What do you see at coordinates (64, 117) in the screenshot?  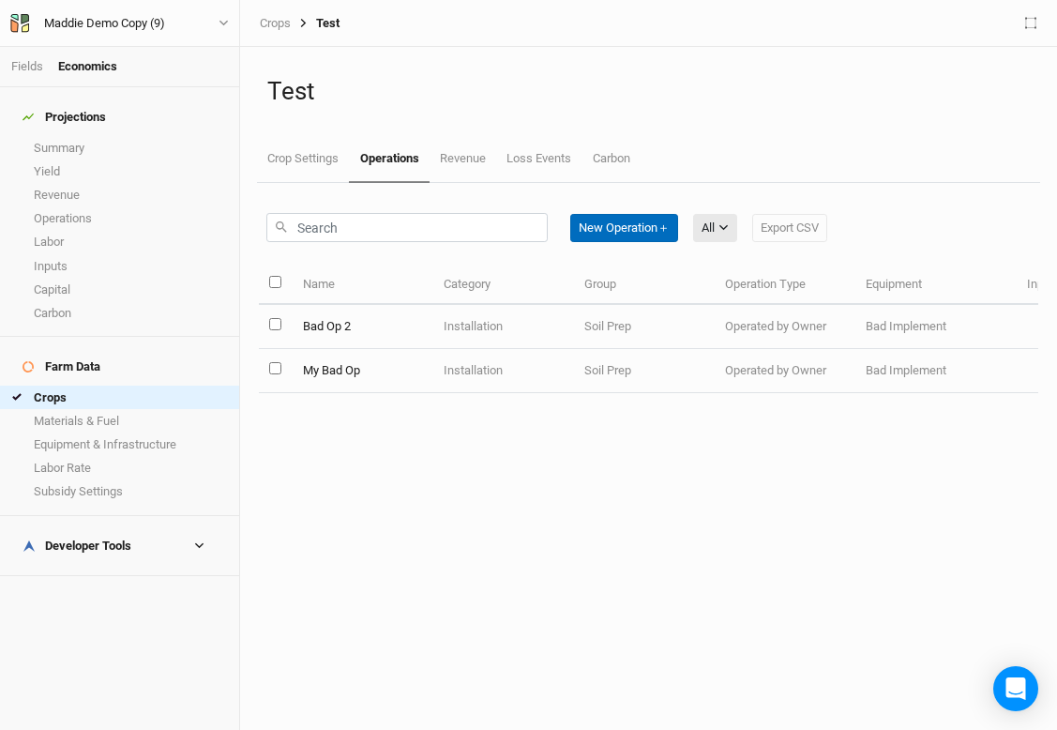 I see `div: Projections` at bounding box center [64, 117].